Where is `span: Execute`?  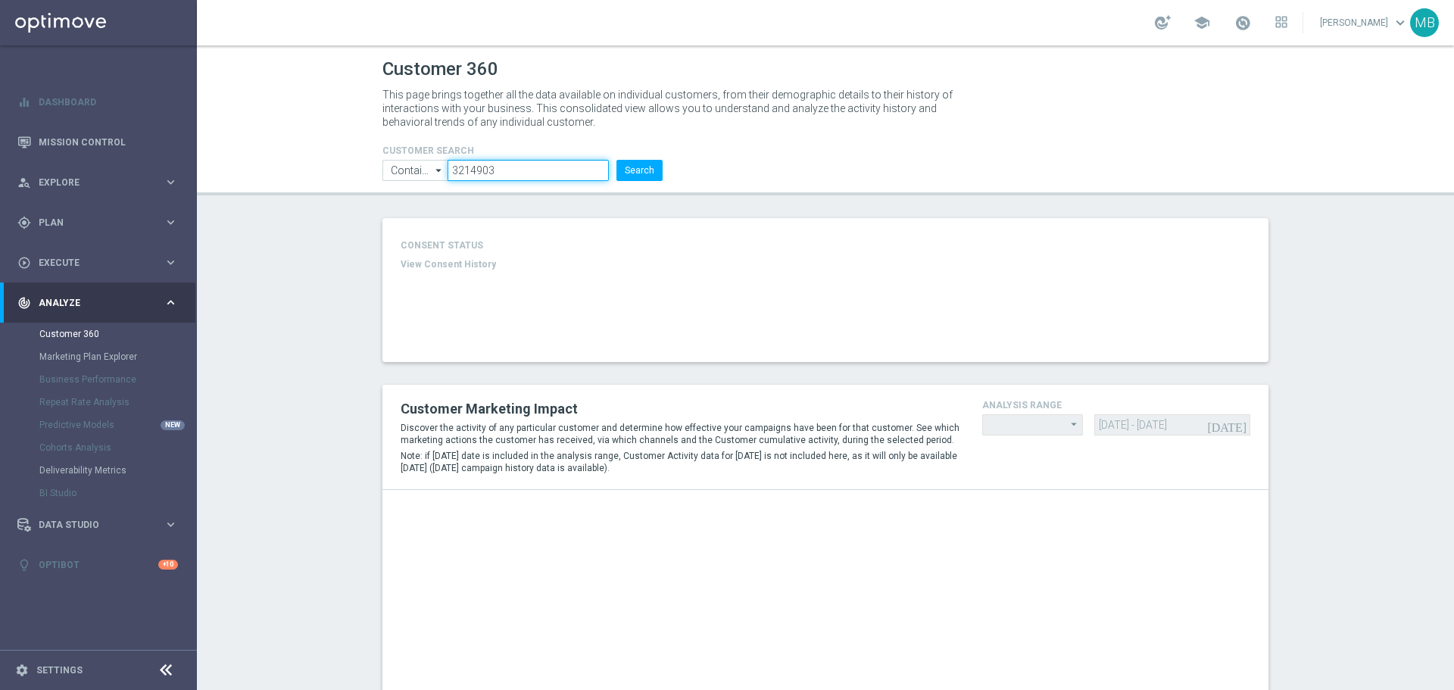
span: Execute is located at coordinates (101, 263).